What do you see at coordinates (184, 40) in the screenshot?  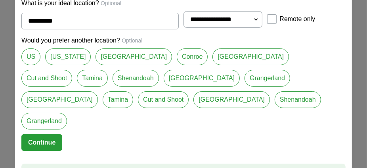 I see `p: Would you prefer another location?` at bounding box center [184, 40].